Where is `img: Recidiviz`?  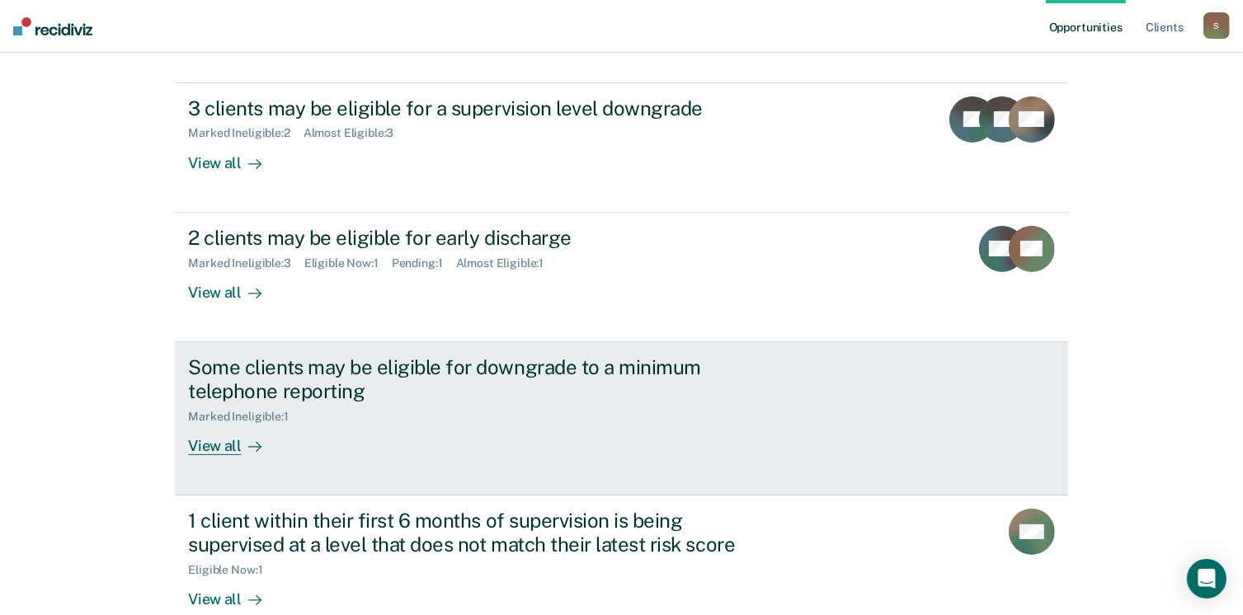 img: Recidiviz is located at coordinates (53, 26).